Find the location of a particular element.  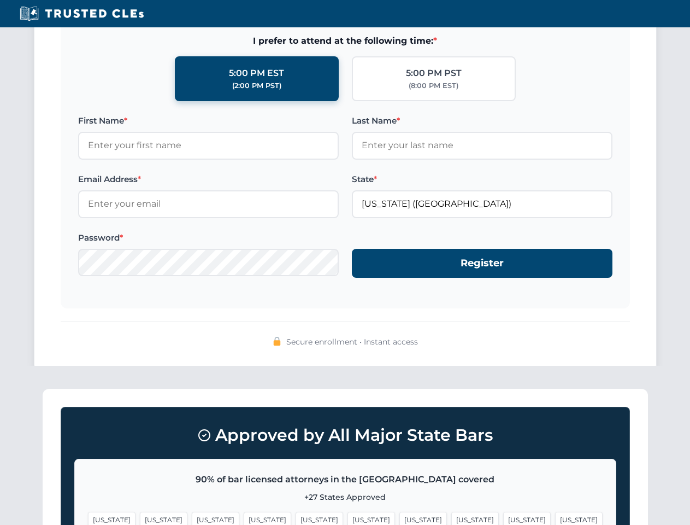

input: Enter your last name is located at coordinates (482, 145).